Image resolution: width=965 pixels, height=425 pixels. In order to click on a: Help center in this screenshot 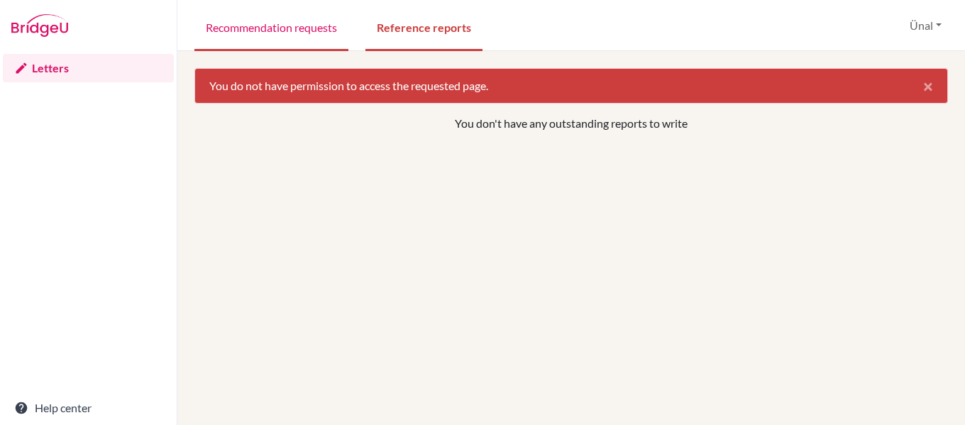, I will do `click(88, 408)`.